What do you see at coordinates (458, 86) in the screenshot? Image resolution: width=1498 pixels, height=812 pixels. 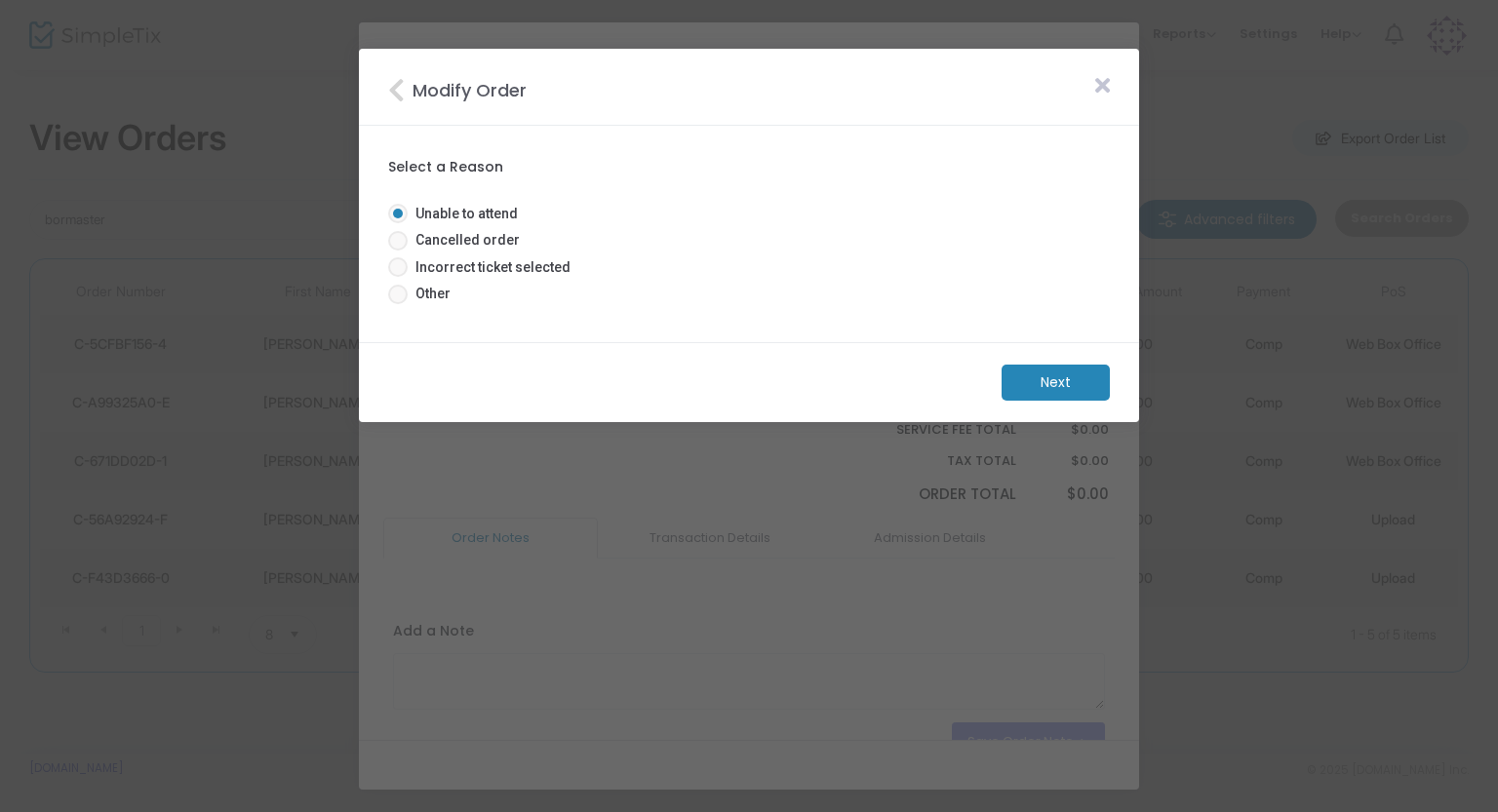 I see `m-panel-title: Modify Order` at bounding box center [458, 86].